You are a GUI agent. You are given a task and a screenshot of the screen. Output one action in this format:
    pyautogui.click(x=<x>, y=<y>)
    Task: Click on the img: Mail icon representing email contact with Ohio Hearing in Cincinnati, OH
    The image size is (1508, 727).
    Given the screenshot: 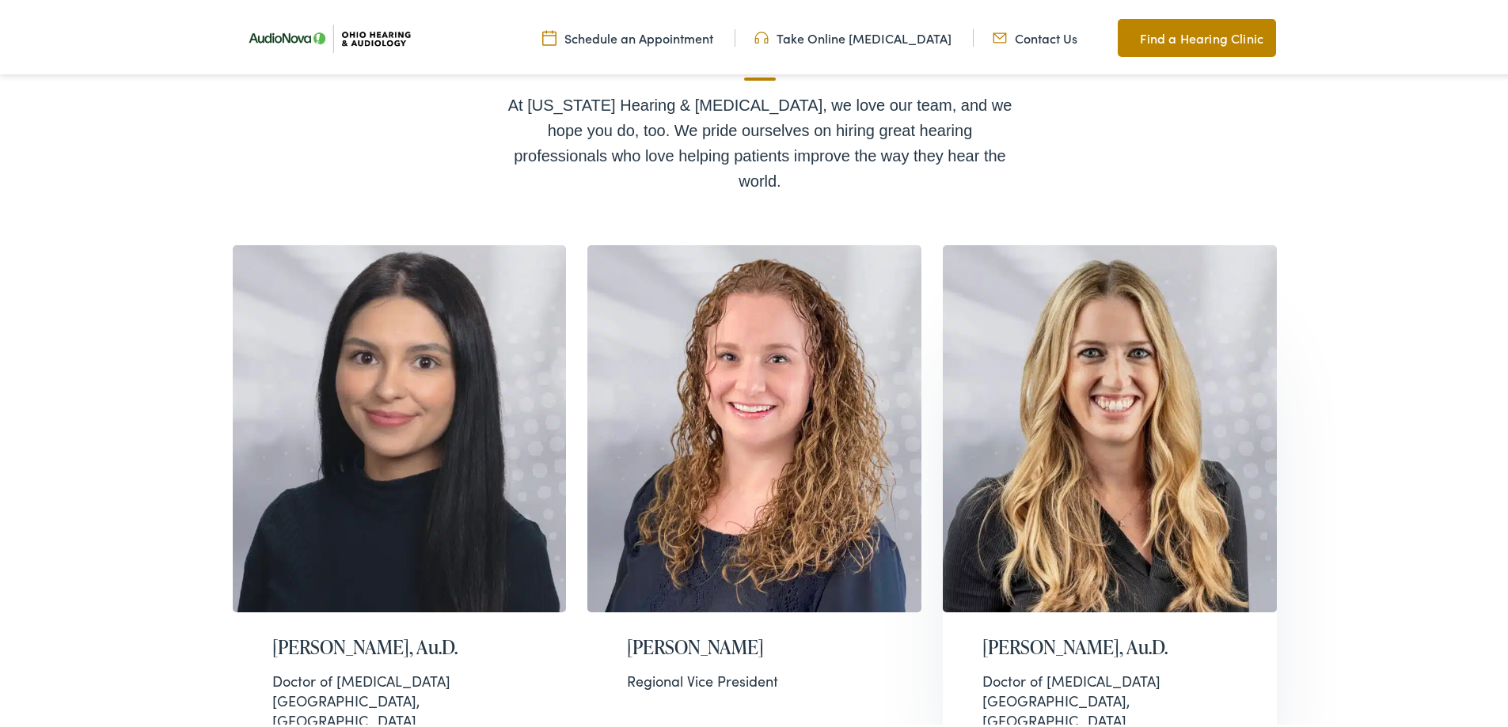 What is the action you would take?
    pyautogui.click(x=999, y=35)
    